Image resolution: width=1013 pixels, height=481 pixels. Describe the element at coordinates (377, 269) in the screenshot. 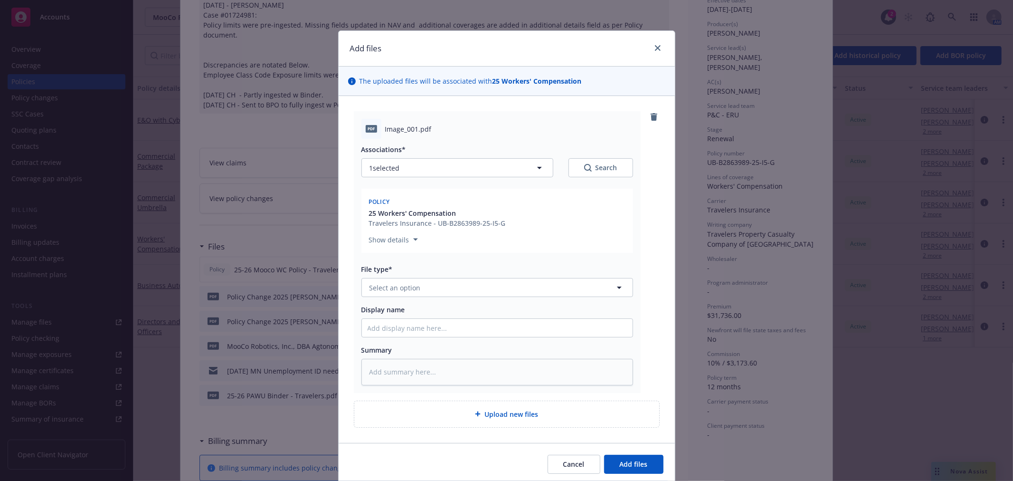

I see `span: File type*` at that location.